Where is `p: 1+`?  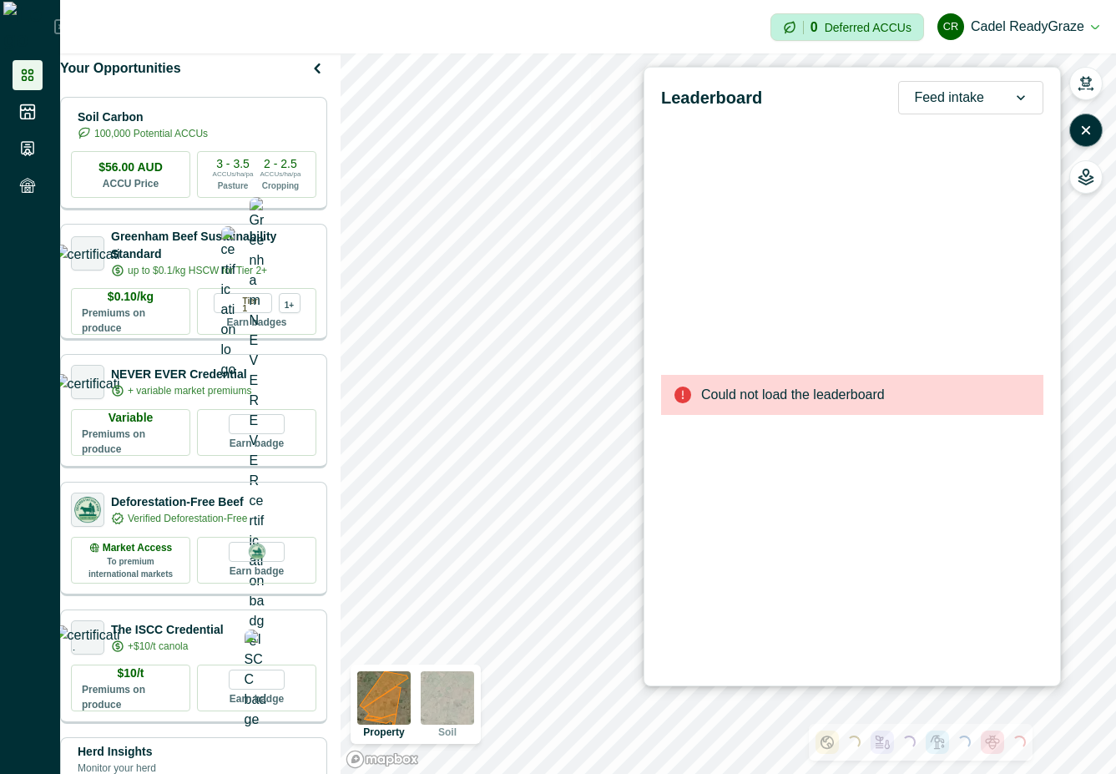 p: 1+ is located at coordinates (289, 303).